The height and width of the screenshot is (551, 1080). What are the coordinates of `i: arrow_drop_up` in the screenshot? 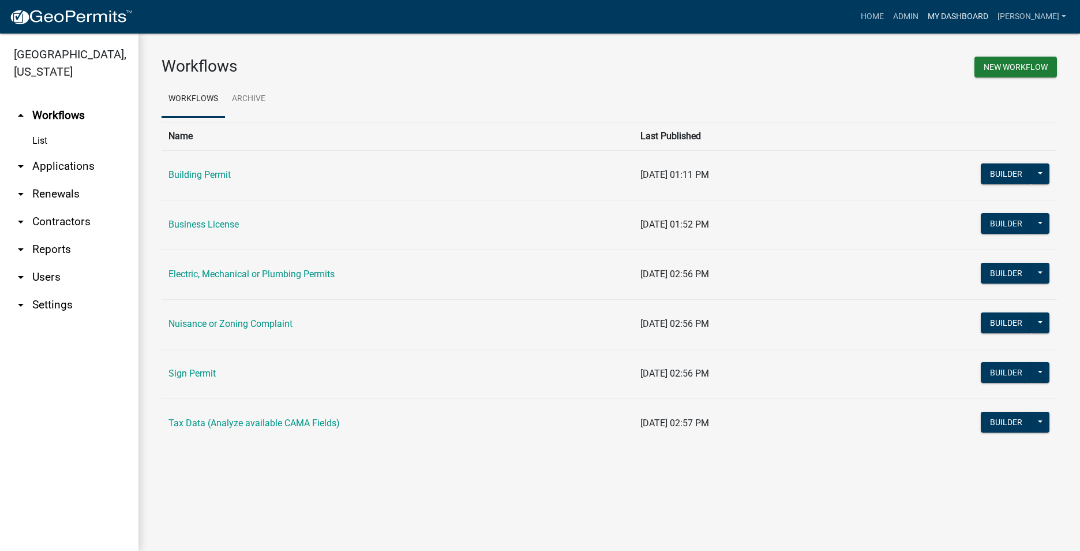 It's located at (21, 115).